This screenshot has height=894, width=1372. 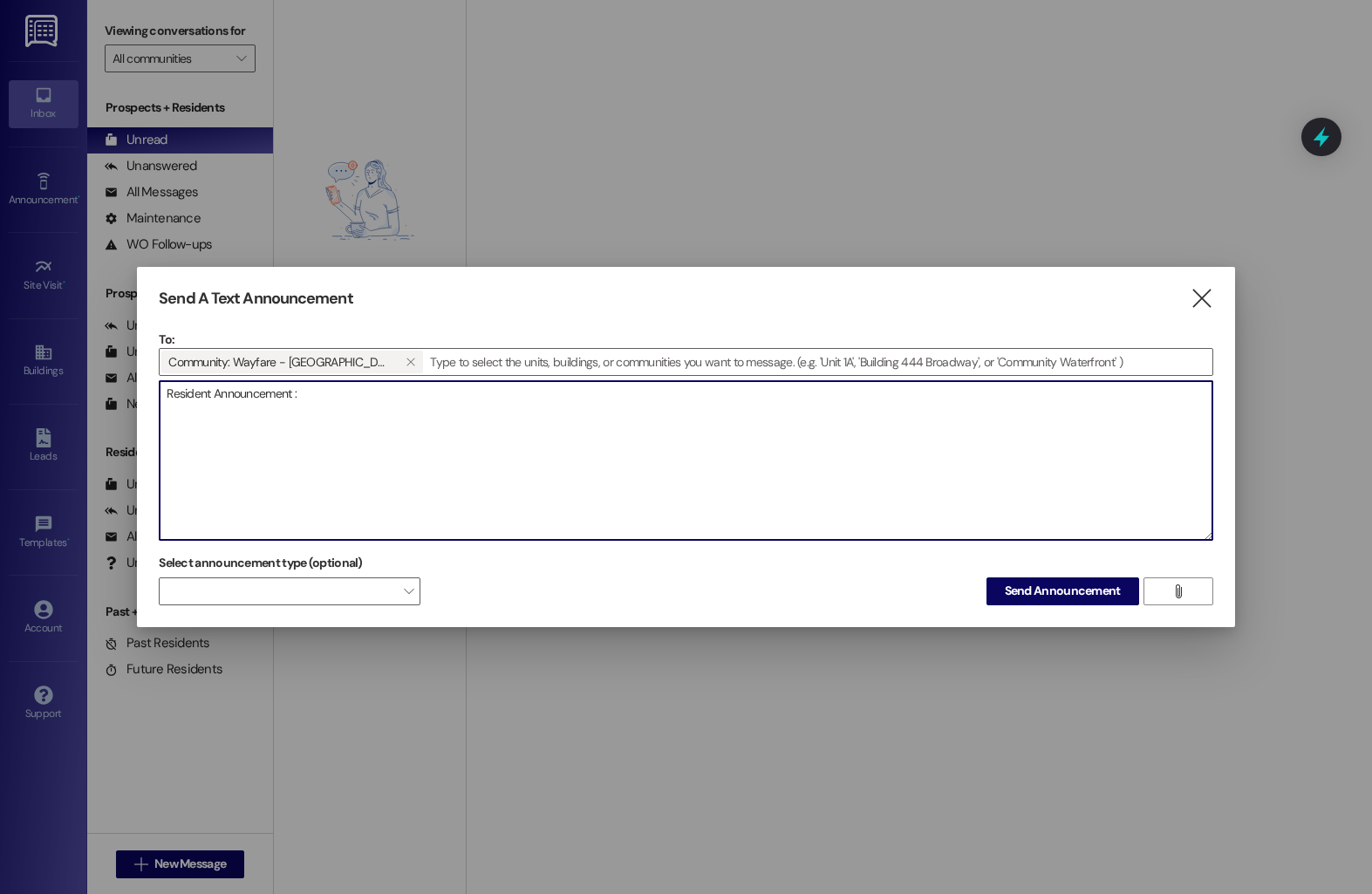 What do you see at coordinates (1063, 591) in the screenshot?
I see `button: Send Announcement` at bounding box center [1063, 591].